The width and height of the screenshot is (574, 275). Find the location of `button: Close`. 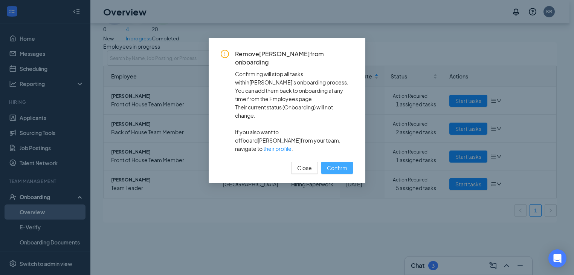

button: Close is located at coordinates (304, 168).